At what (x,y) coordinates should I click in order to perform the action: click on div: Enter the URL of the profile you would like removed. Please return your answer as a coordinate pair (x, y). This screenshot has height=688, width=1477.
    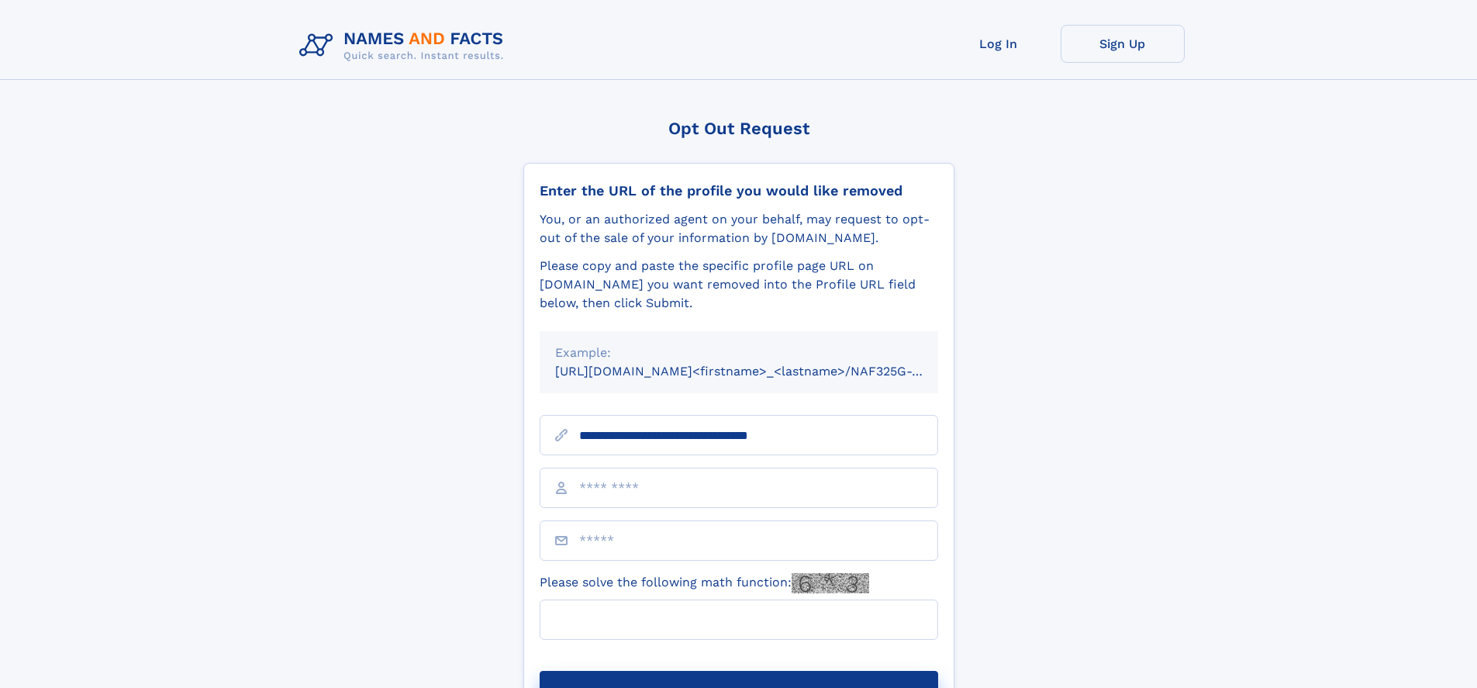
    Looking at the image, I should click on (739, 191).